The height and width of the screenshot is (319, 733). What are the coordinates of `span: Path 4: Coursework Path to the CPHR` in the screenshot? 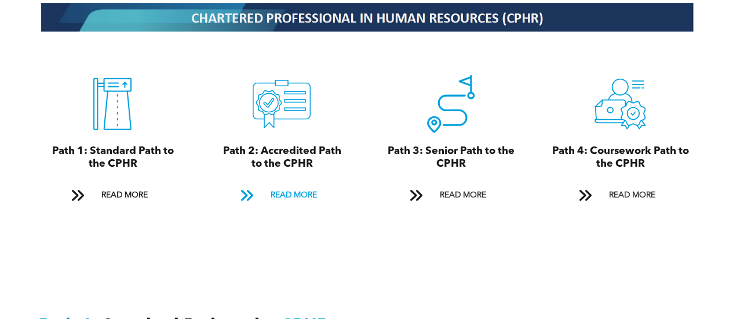 It's located at (620, 158).